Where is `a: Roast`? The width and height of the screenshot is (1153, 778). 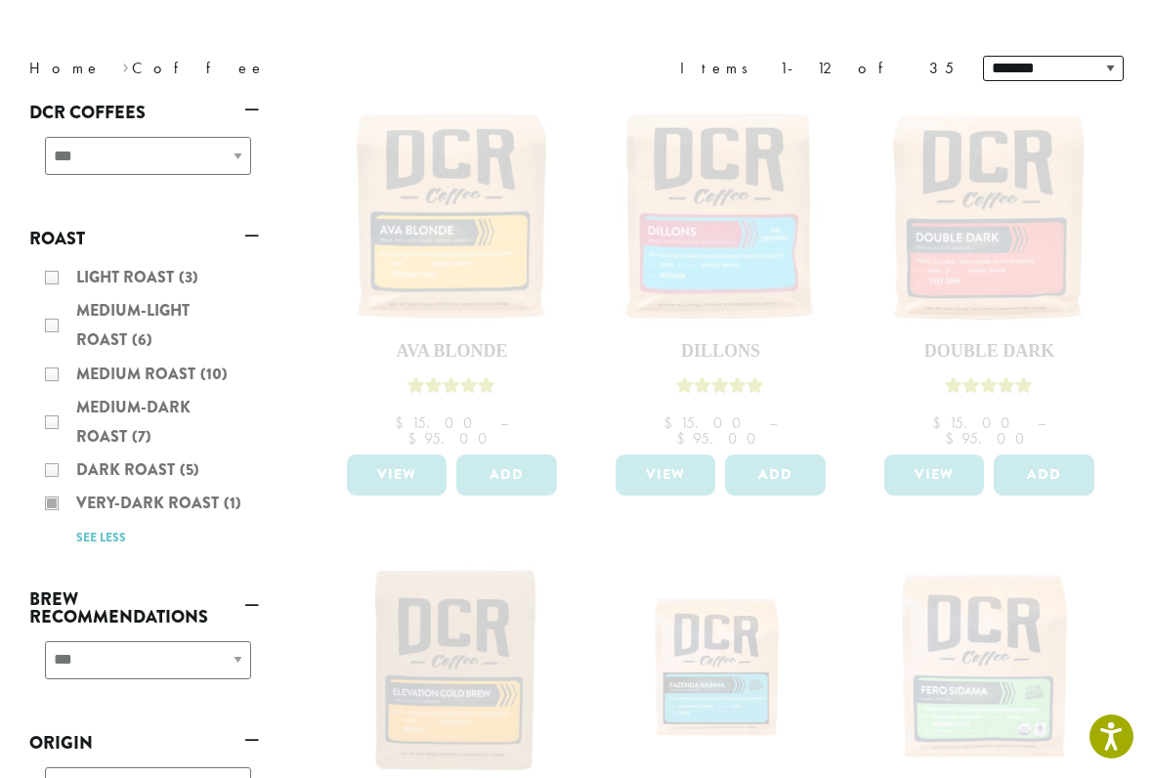 a: Roast is located at coordinates (144, 238).